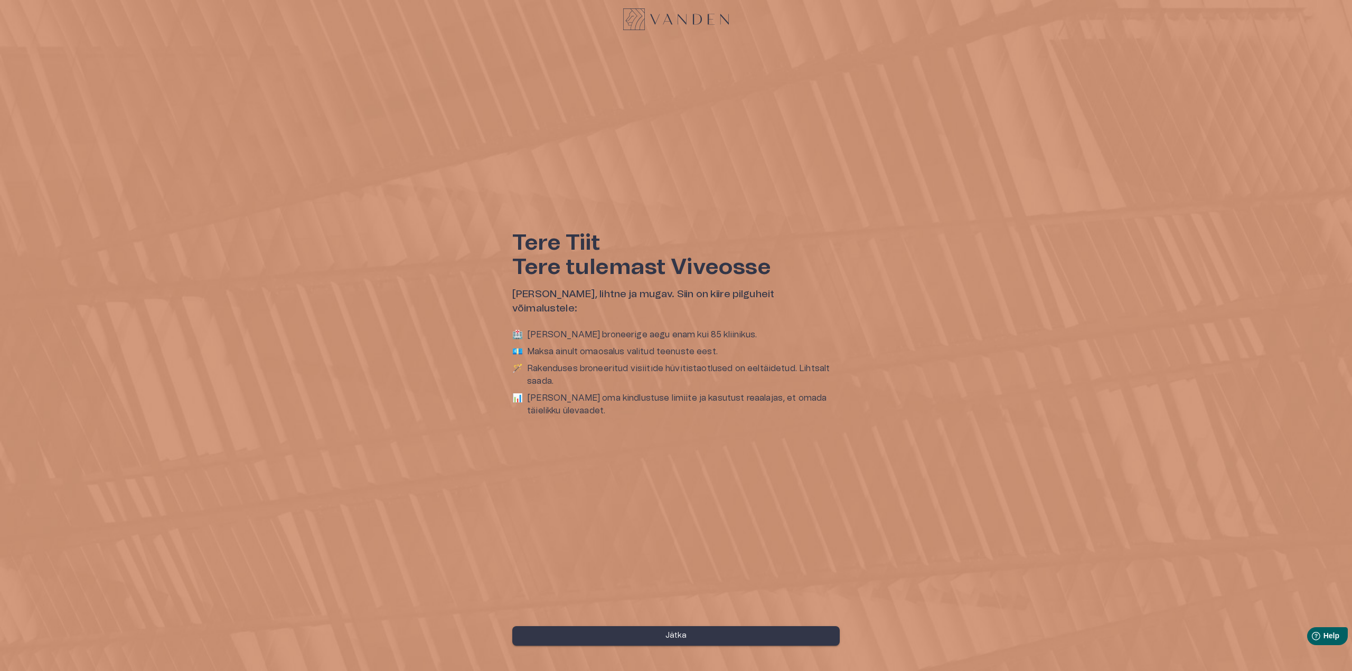 The height and width of the screenshot is (671, 1352). I want to click on span: Help, so click(62, 13).